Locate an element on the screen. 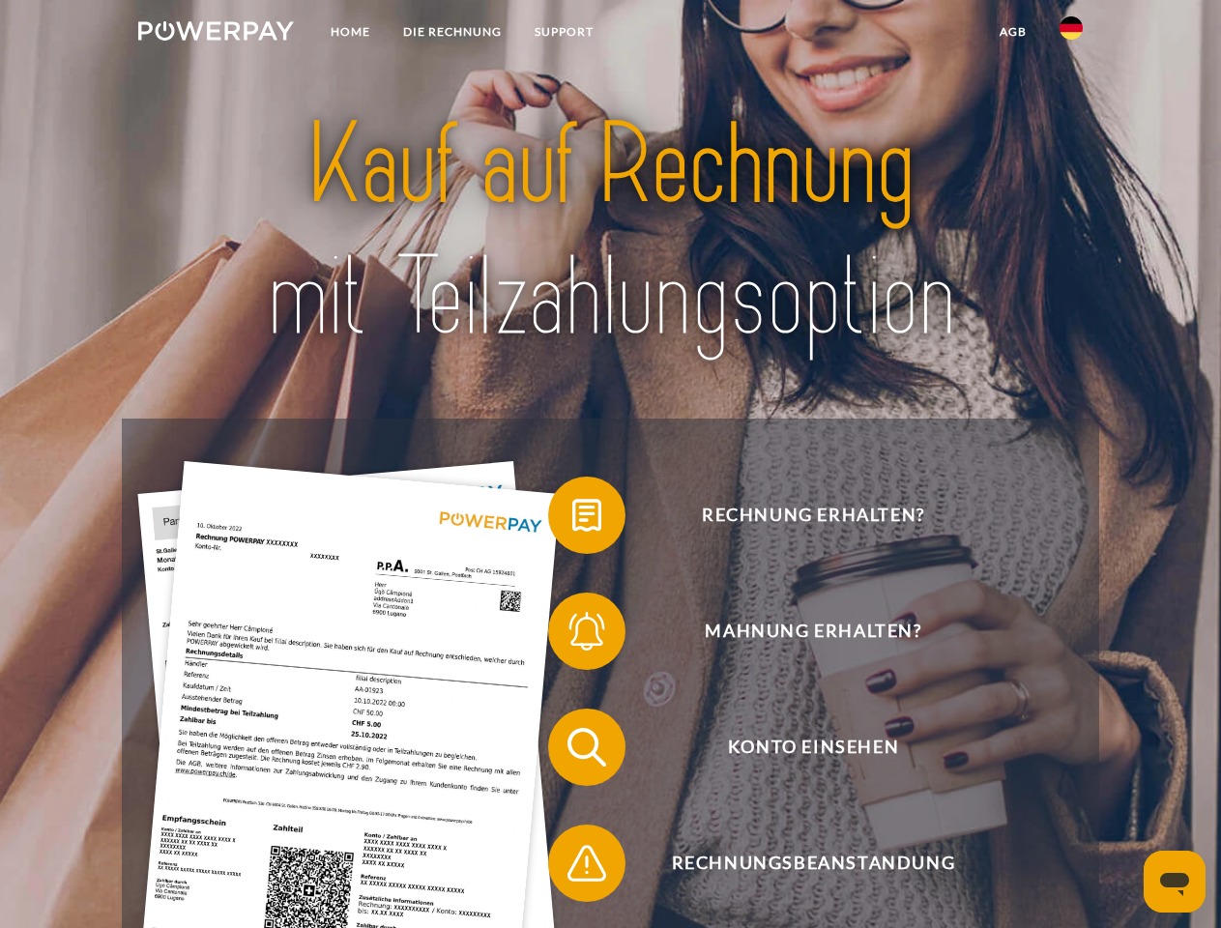  span: Rechnung erhalten? is located at coordinates (813, 515).